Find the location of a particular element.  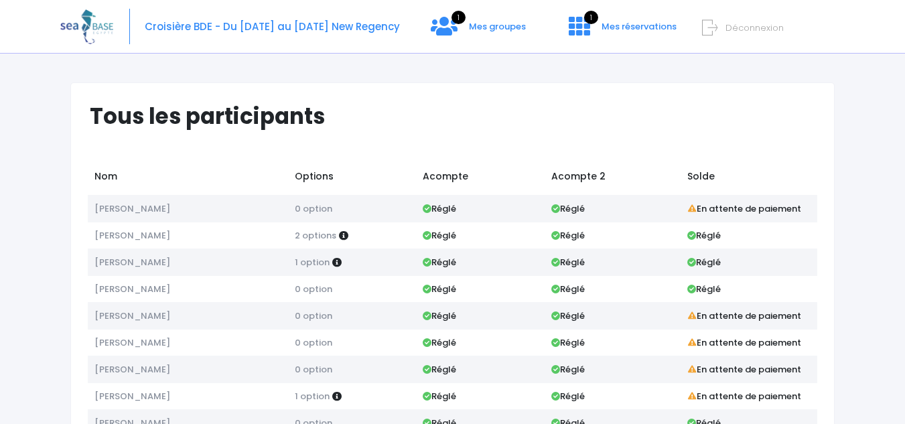

td: Nom is located at coordinates (187, 179).